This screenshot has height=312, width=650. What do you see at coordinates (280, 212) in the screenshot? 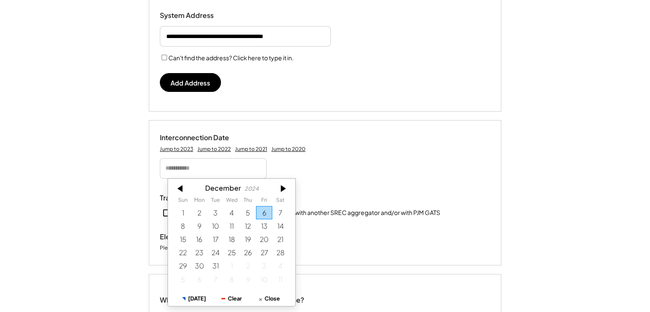
I see `div: 12/07/2024` at bounding box center [280, 212].